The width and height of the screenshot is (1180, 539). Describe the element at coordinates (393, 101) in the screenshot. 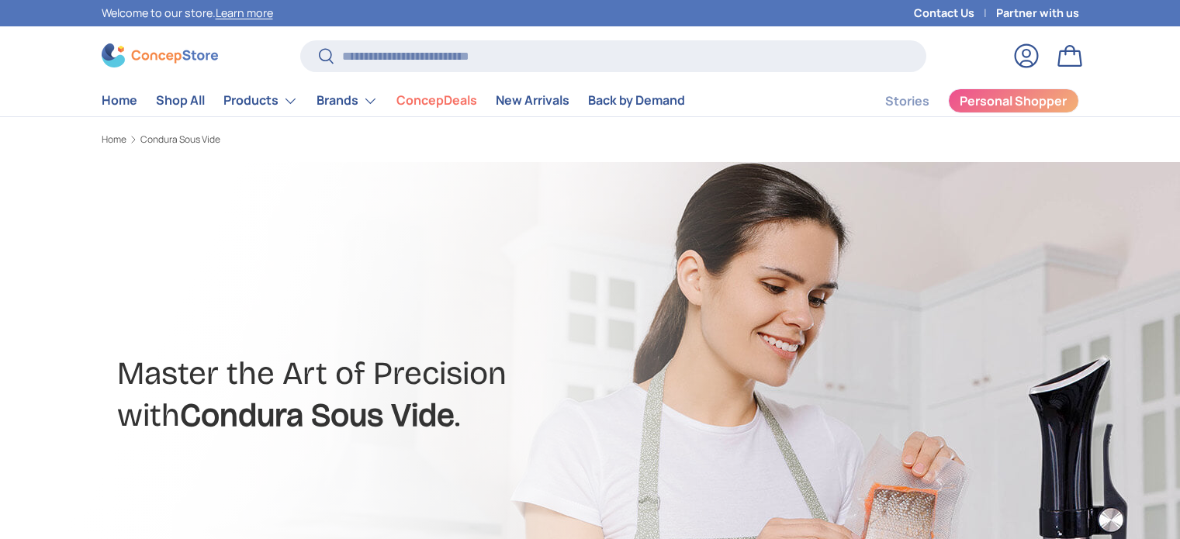

I see `nav: Primary` at that location.